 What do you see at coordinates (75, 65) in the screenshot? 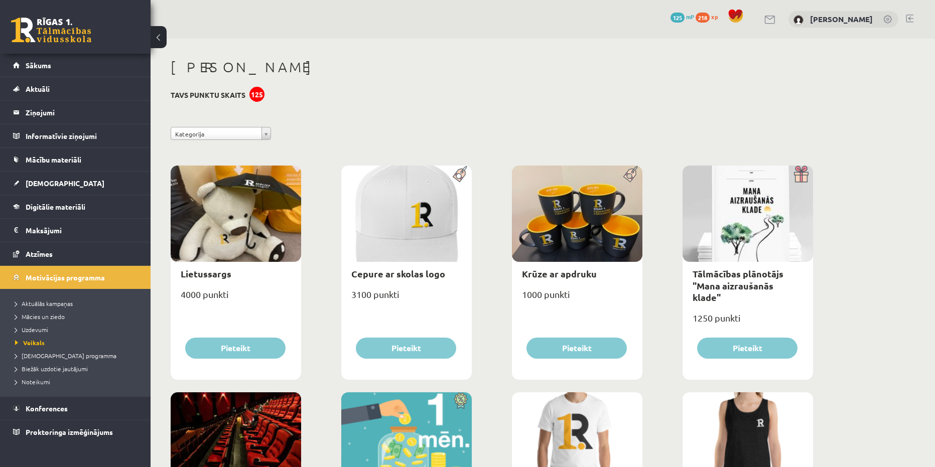
I see `a: Sākums` at bounding box center [75, 65].